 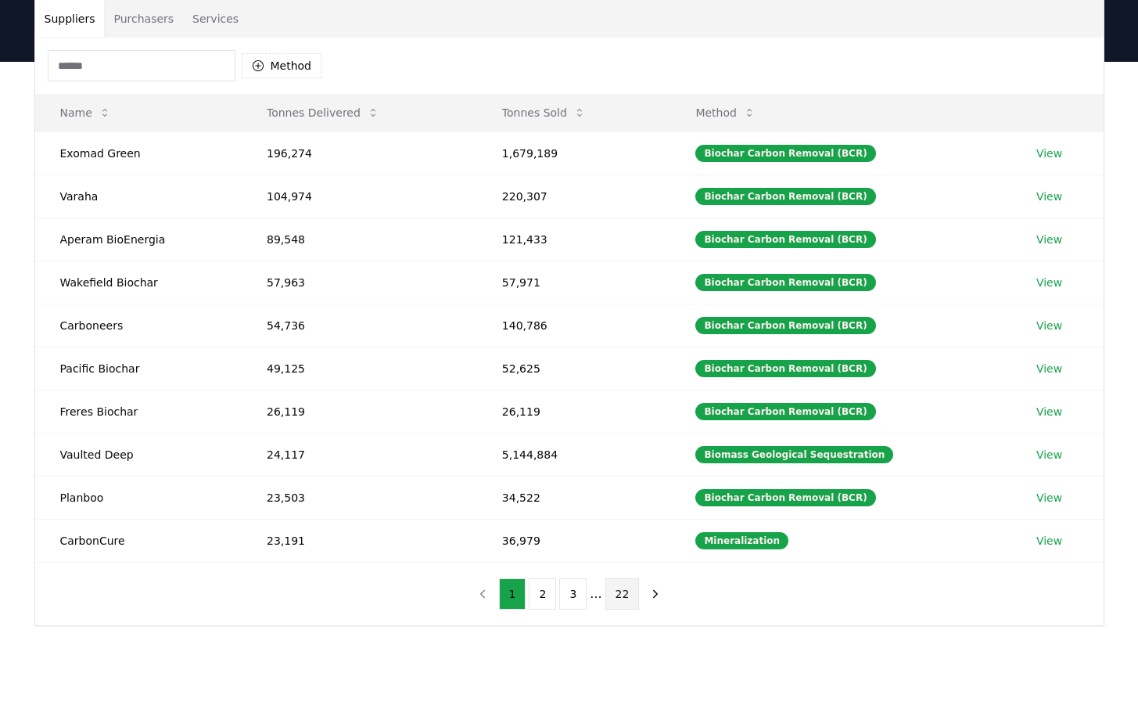 I want to click on td: 220,307, so click(x=574, y=196).